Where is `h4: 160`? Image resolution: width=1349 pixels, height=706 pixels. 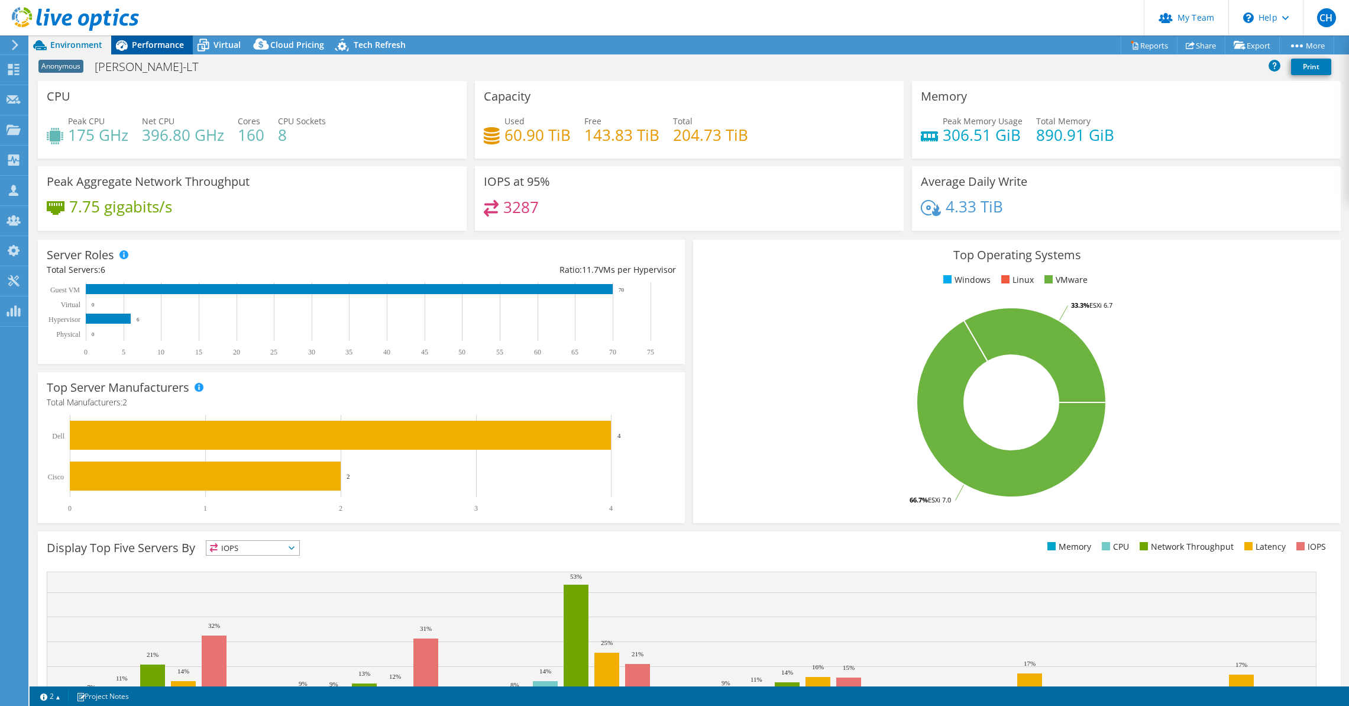 h4: 160 is located at coordinates (251, 135).